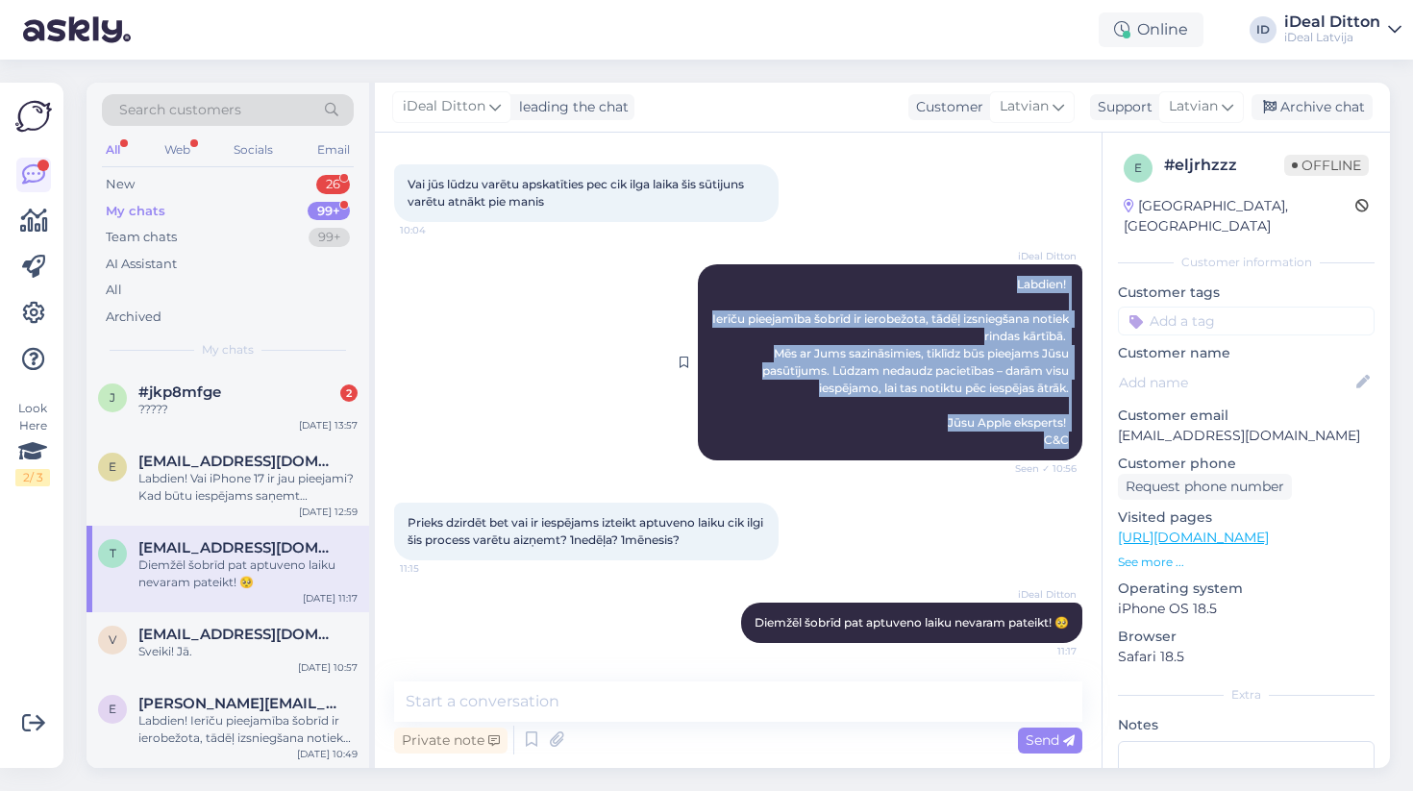 This screenshot has width=1413, height=791. I want to click on div: # eljrhzzz, so click(1224, 165).